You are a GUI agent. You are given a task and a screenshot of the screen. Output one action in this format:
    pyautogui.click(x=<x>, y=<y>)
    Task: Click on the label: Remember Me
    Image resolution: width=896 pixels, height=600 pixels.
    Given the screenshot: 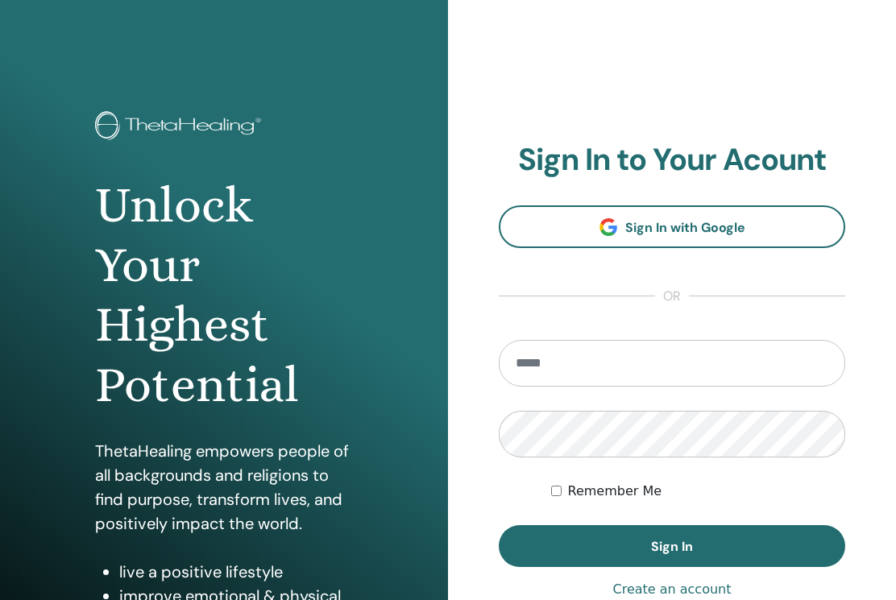 What is the action you would take?
    pyautogui.click(x=615, y=492)
    